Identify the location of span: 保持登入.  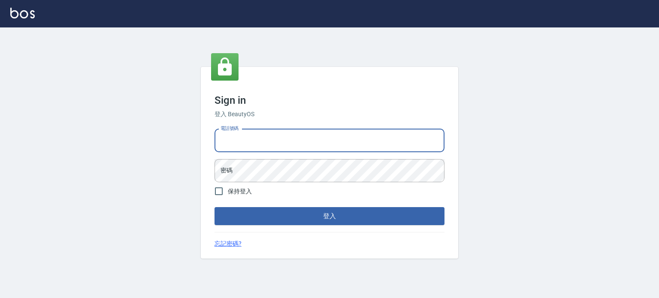
(240, 191).